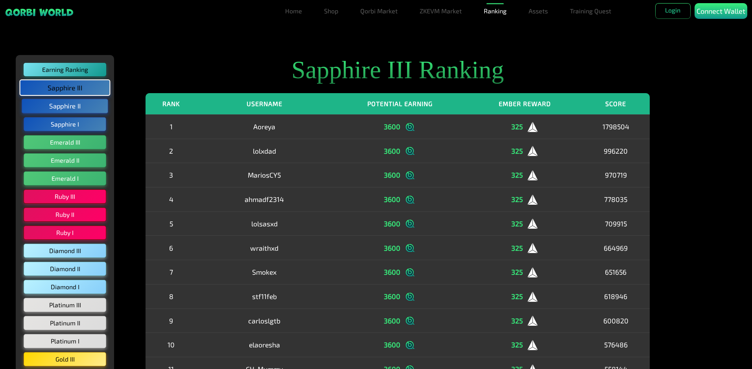 This screenshot has width=752, height=369. Describe the element at coordinates (171, 104) in the screenshot. I see `th: Rank` at that location.